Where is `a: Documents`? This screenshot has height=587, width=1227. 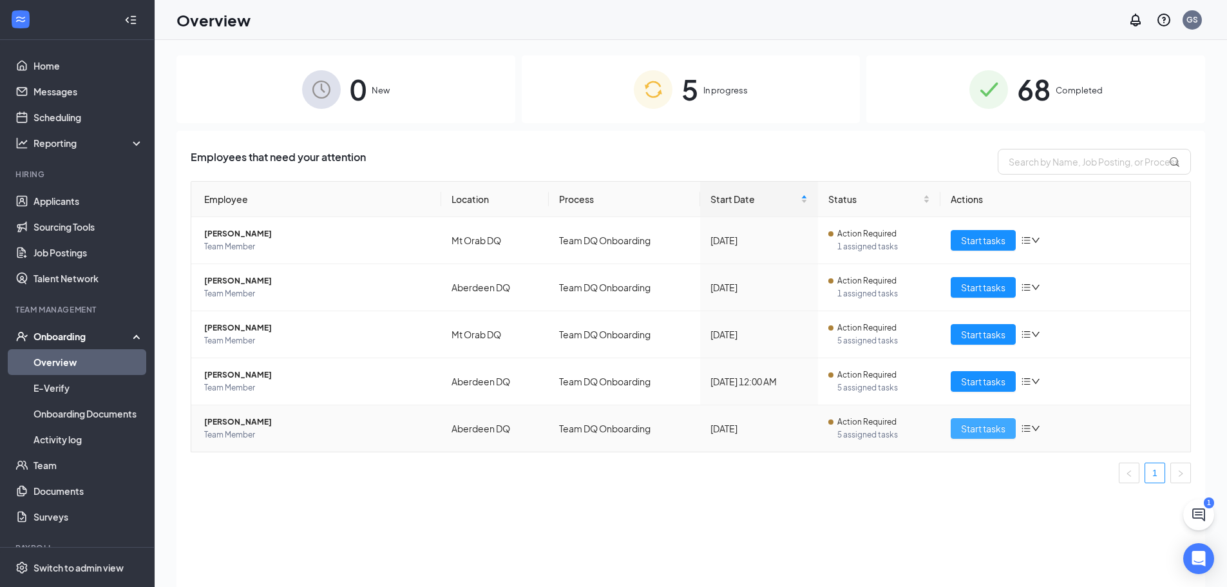 a: Documents is located at coordinates (88, 491).